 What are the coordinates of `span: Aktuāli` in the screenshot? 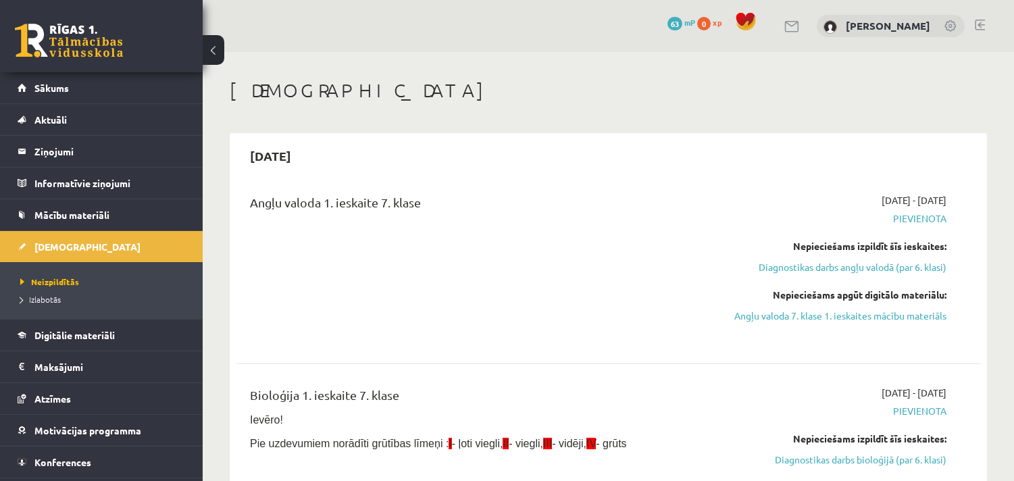 It's located at (51, 120).